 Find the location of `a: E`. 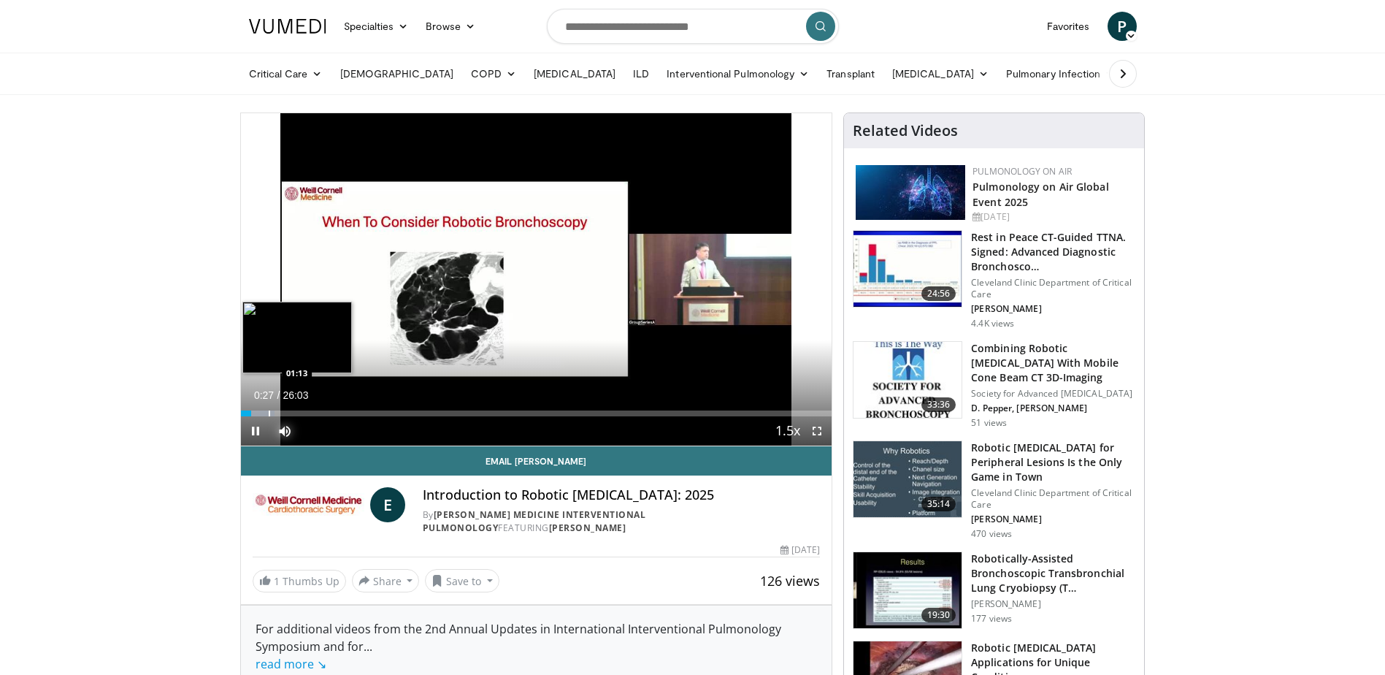

a: E is located at coordinates (388, 504).